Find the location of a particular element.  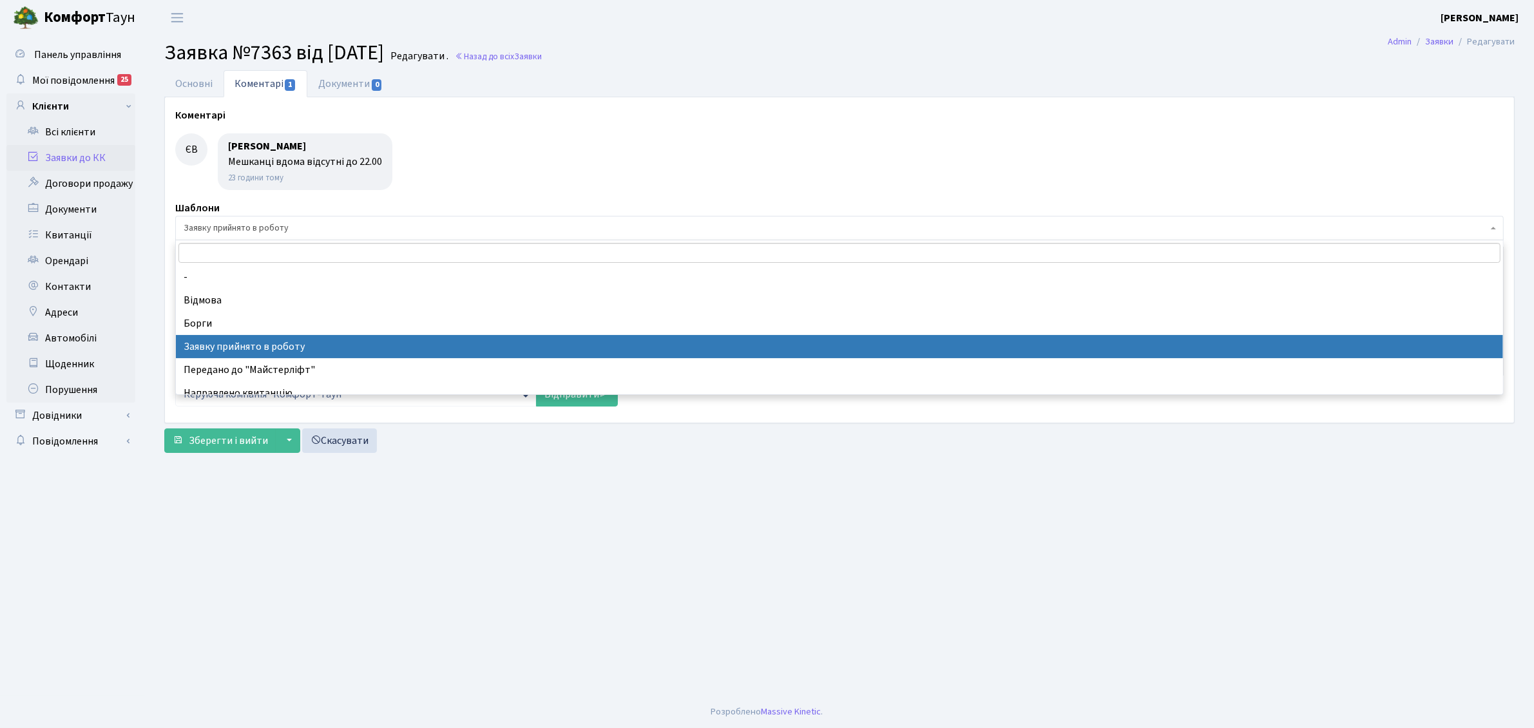

a: Контакти is located at coordinates (71, 287).